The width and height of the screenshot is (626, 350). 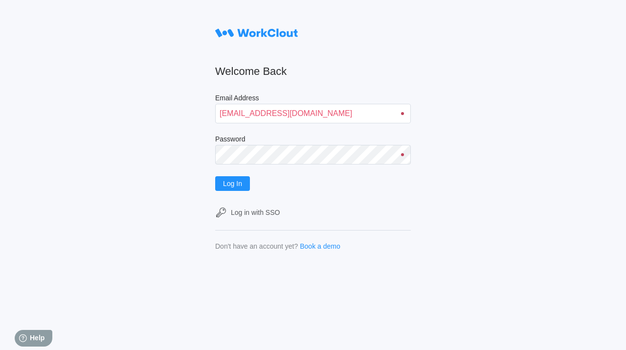 I want to click on input: Enter your email, so click(x=313, y=113).